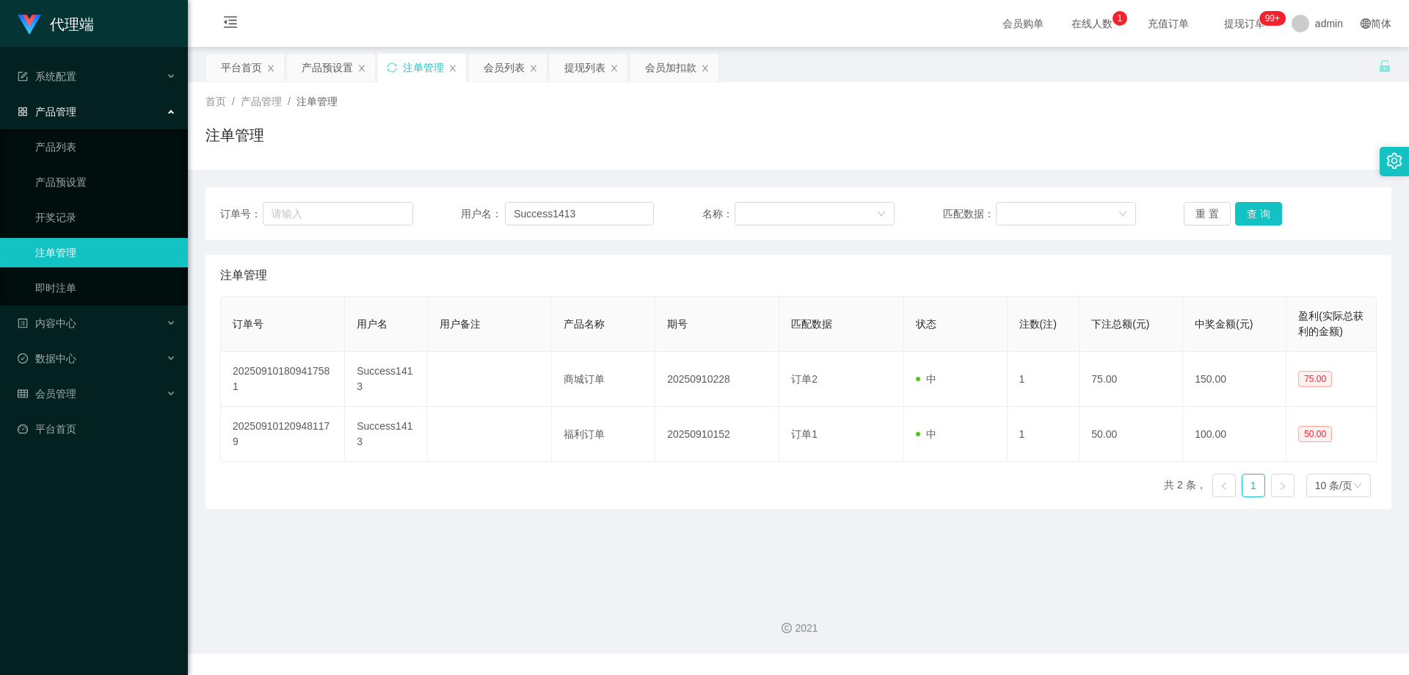 This screenshot has height=675, width=1409. What do you see at coordinates (106, 182) in the screenshot?
I see `a: 产品预设置` at bounding box center [106, 182].